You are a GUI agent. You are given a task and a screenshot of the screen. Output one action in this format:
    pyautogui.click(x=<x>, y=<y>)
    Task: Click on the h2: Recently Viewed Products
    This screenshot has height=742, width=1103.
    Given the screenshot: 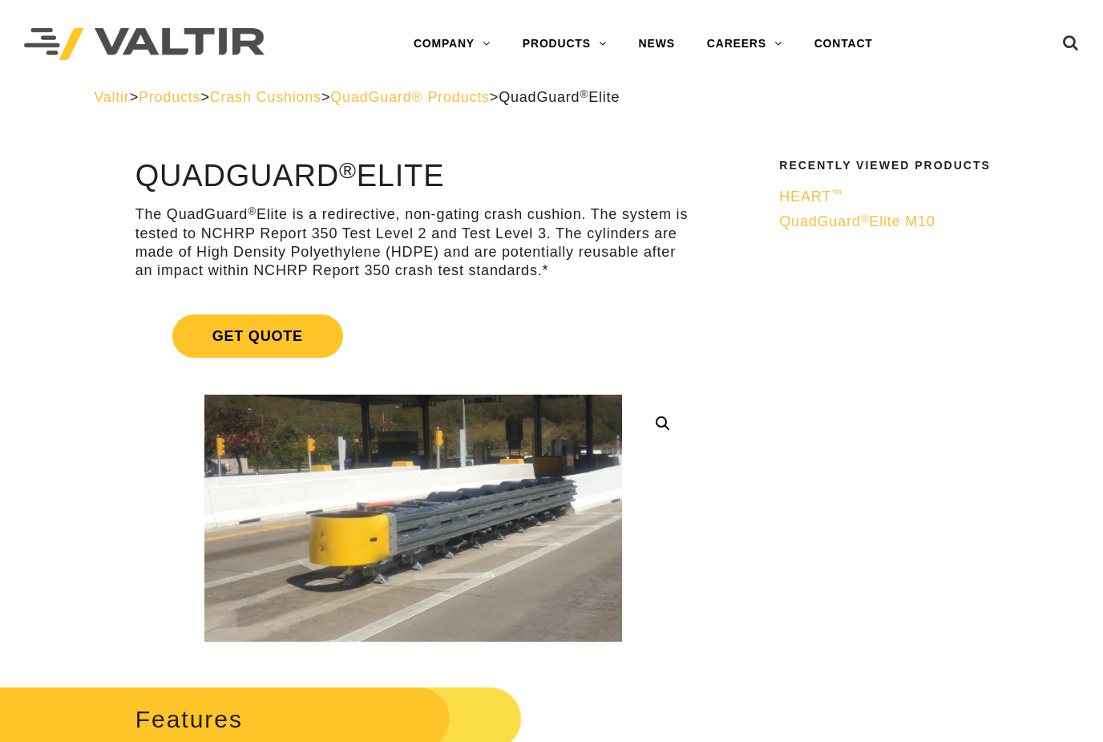 What is the action you would take?
    pyautogui.click(x=889, y=165)
    